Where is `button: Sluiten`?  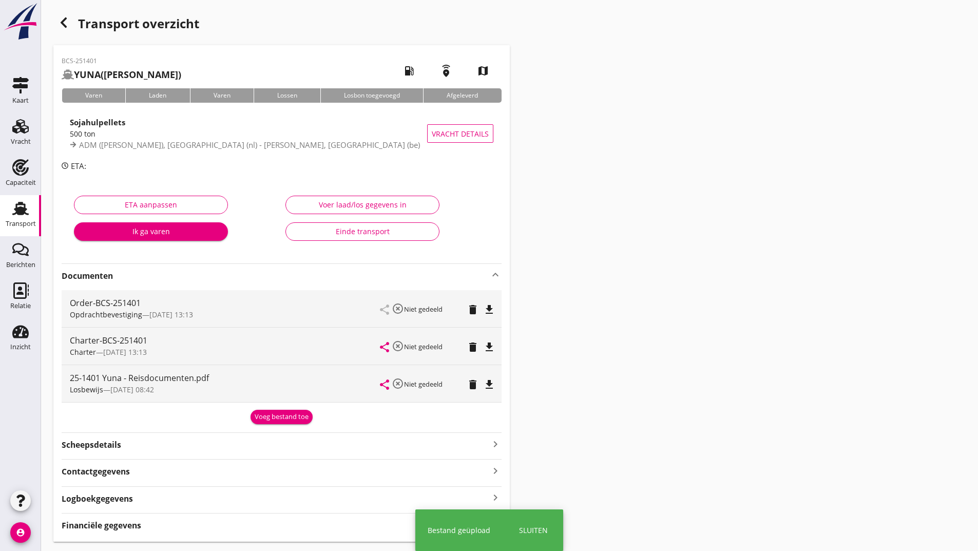 button: Sluiten is located at coordinates (533, 530).